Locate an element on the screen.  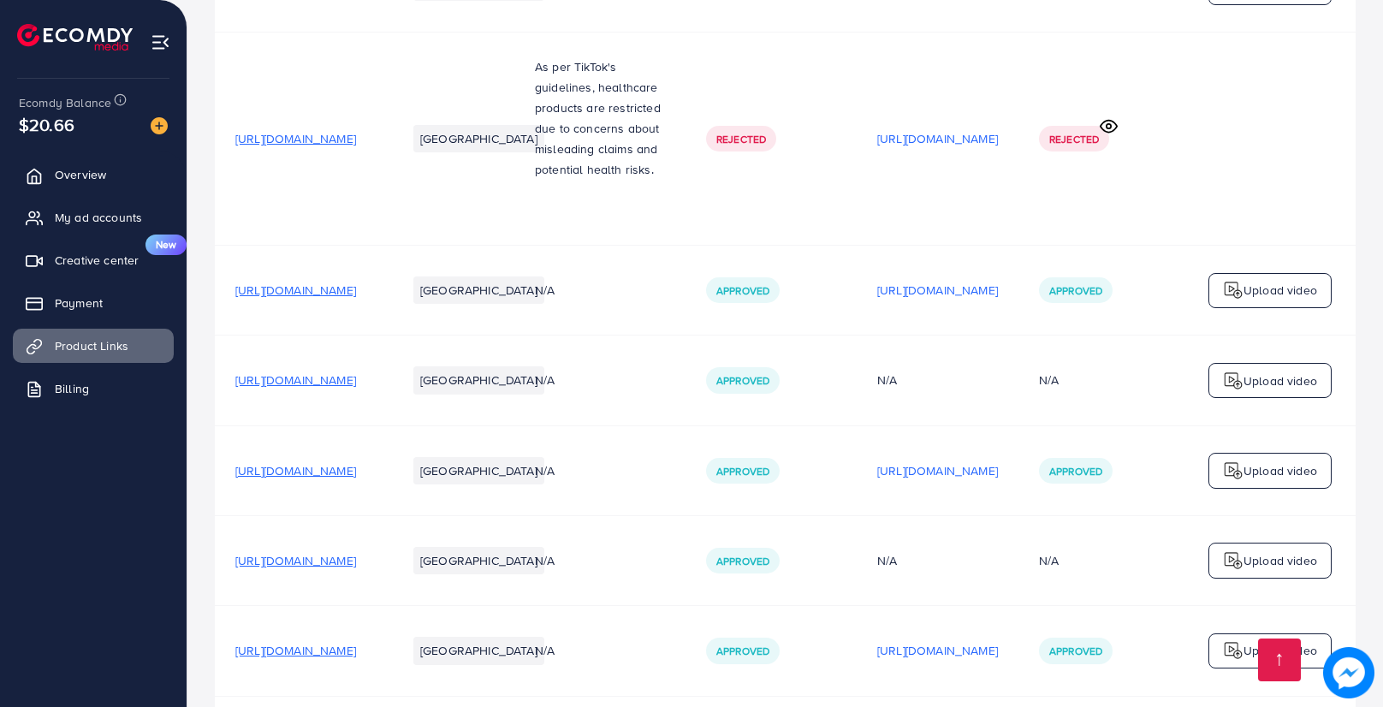
a: Creative centerNew is located at coordinates (93, 260).